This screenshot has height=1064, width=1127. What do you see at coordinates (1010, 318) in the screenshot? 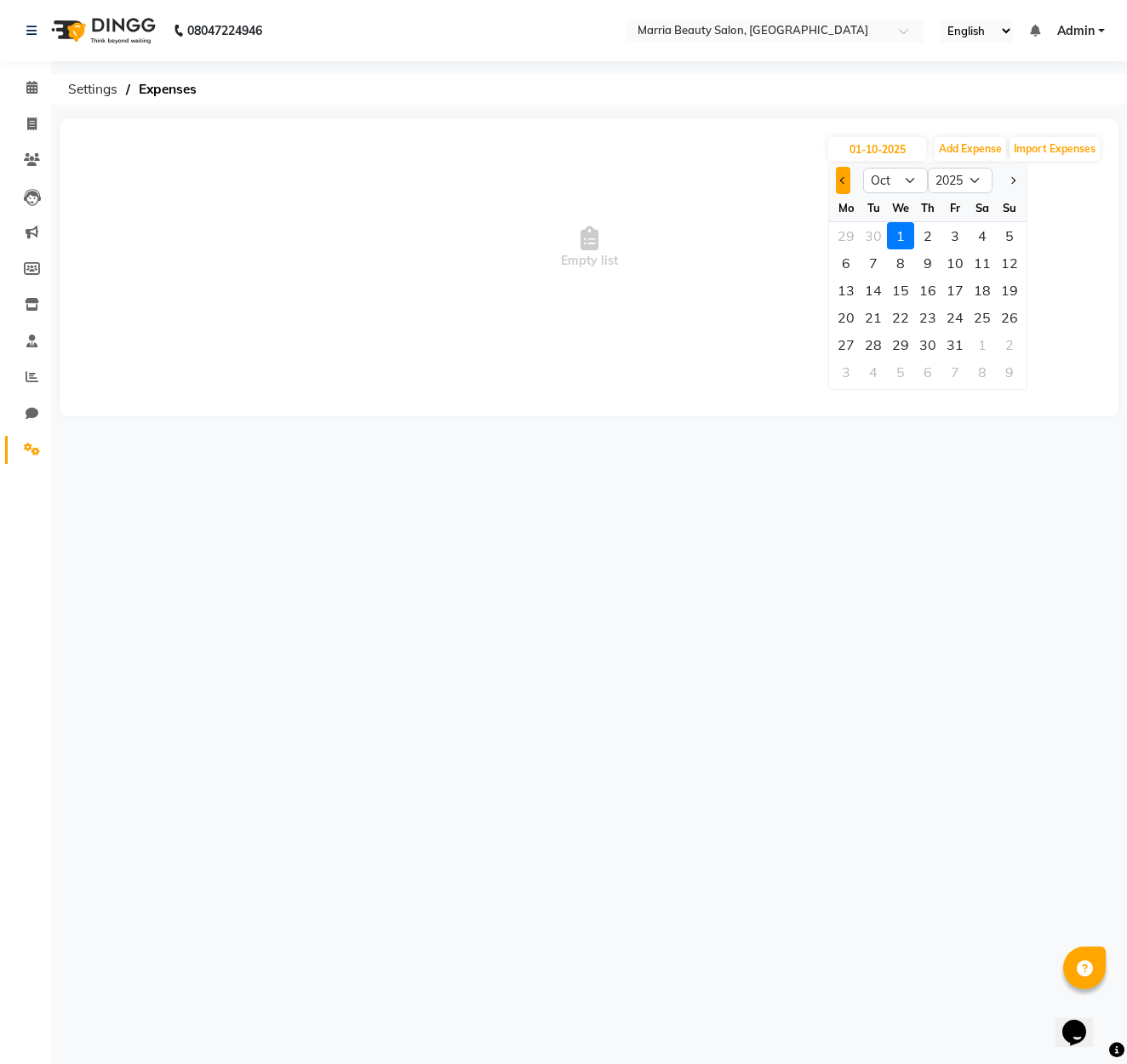
I see `div: 26` at bounding box center [1010, 318].